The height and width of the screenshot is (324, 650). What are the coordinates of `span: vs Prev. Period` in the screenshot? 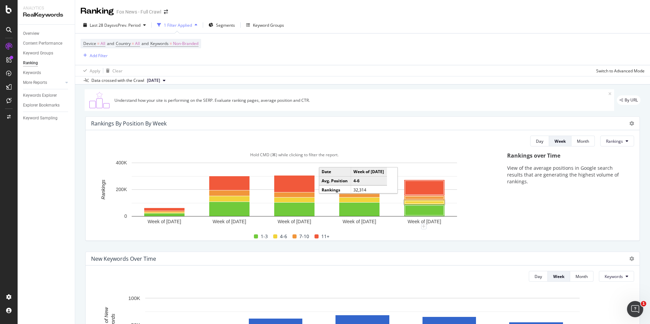 It's located at (127, 25).